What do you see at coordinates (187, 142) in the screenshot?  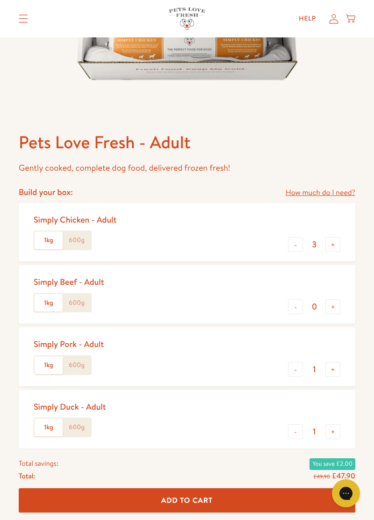 I see `h1: Pets Love Fresh - Adult` at bounding box center [187, 142].